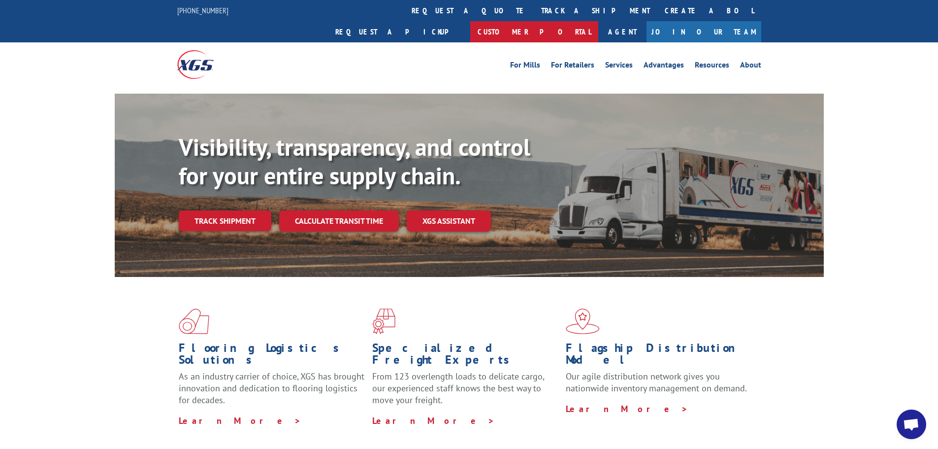 This screenshot has width=938, height=449. Describe the element at coordinates (619, 66) in the screenshot. I see `a: Services` at that location.